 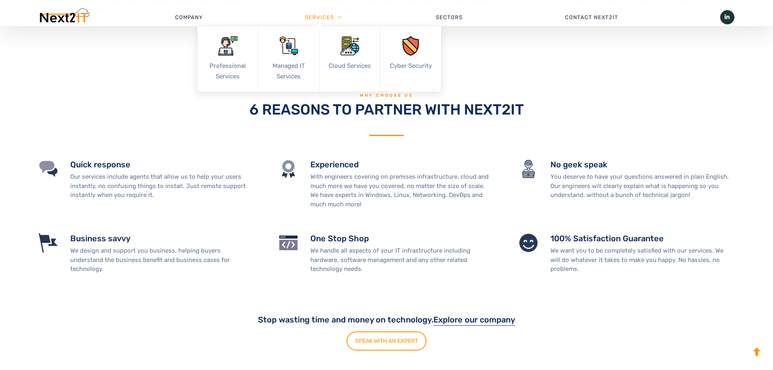 I want to click on a: Managed IT Services, so click(x=288, y=59).